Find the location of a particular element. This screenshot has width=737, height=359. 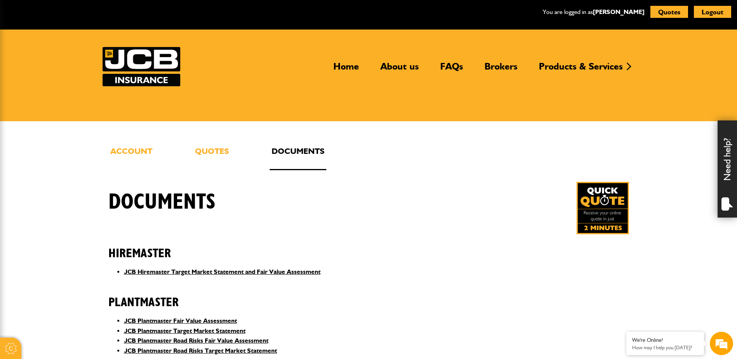

a: Account is located at coordinates (131, 157).